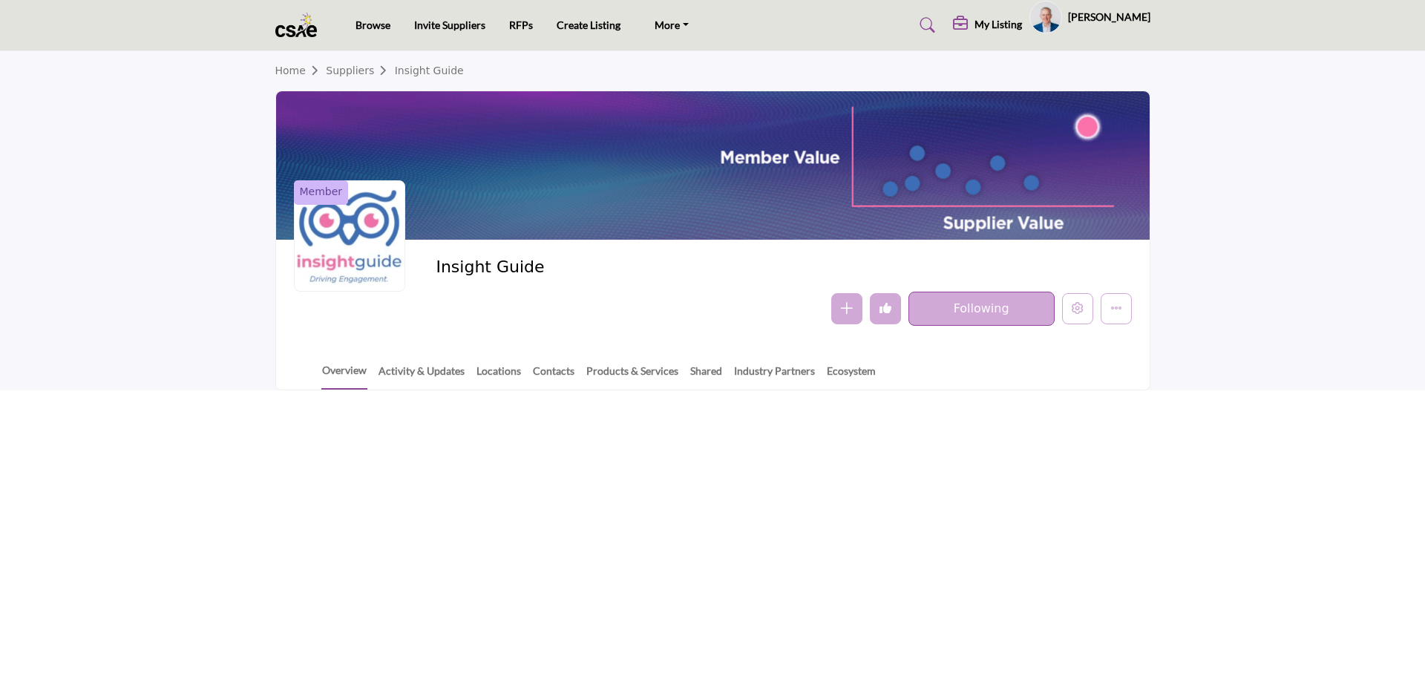 The image size is (1425, 682). Describe the element at coordinates (1046, 17) in the screenshot. I see `button: Show hide supplier dropdown` at that location.